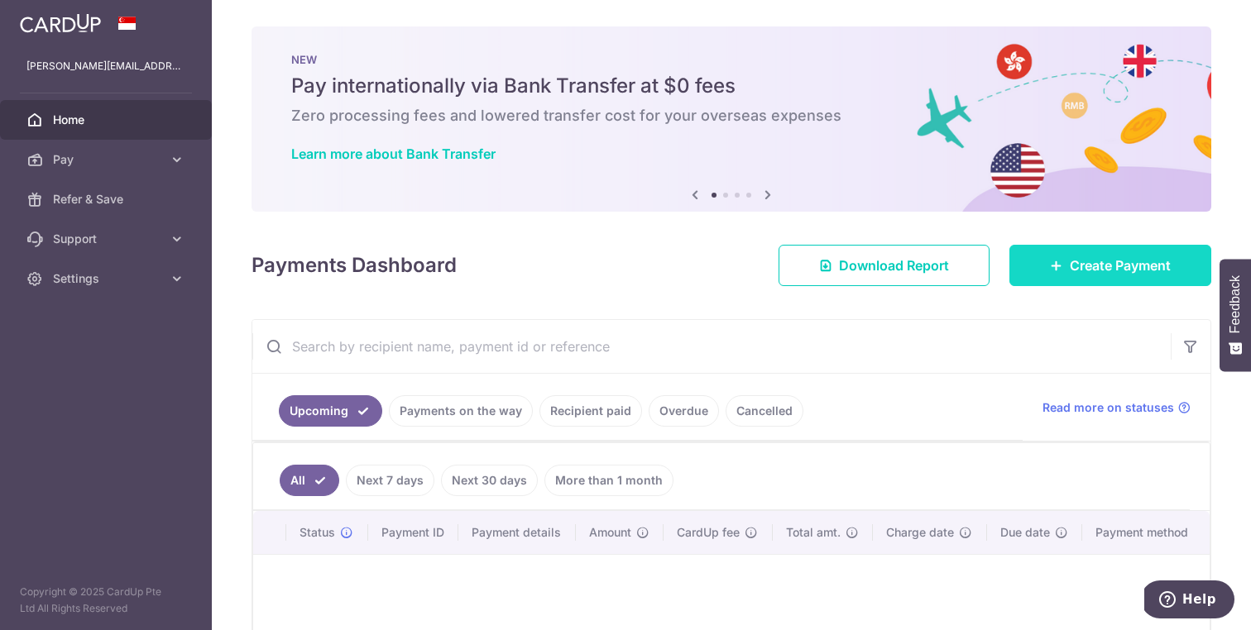 The height and width of the screenshot is (630, 1251). What do you see at coordinates (393, 154) in the screenshot?
I see `a: Learn more about Bank Transfer` at bounding box center [393, 154].